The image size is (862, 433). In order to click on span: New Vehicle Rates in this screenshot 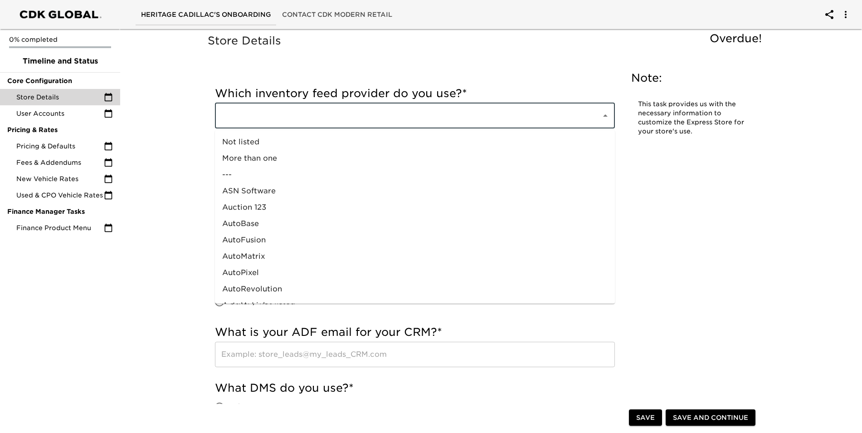, I will do `click(60, 179)`.